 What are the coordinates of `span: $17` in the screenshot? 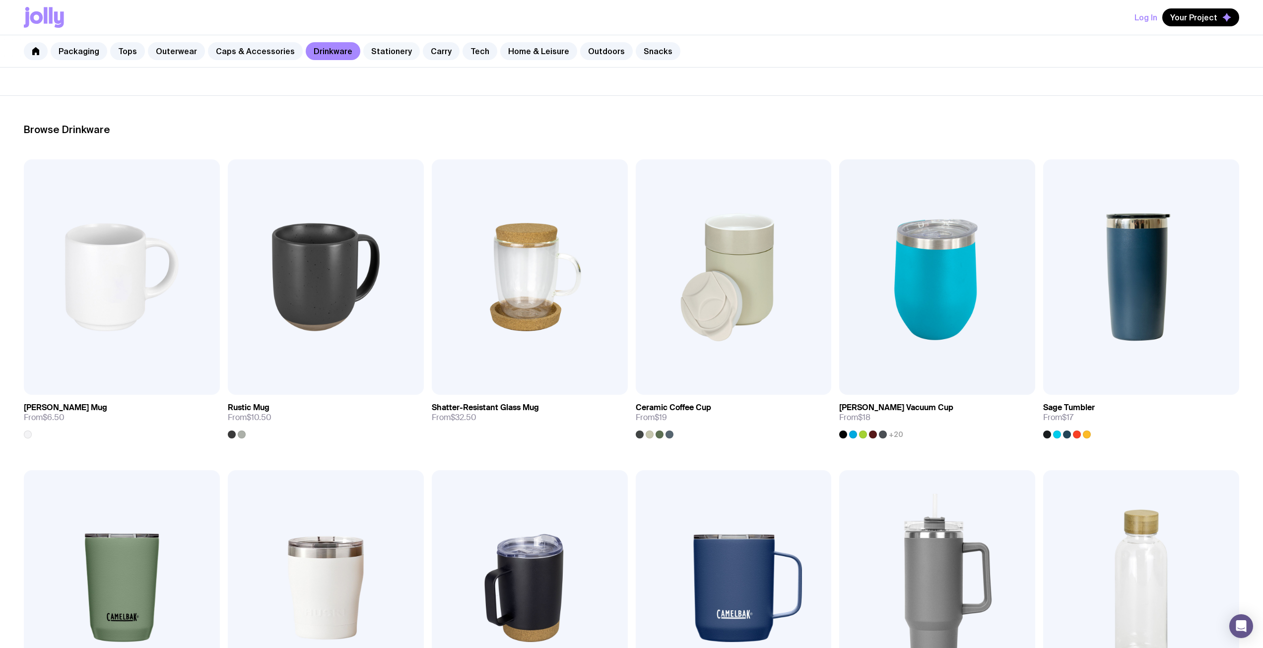 It's located at (1067, 417).